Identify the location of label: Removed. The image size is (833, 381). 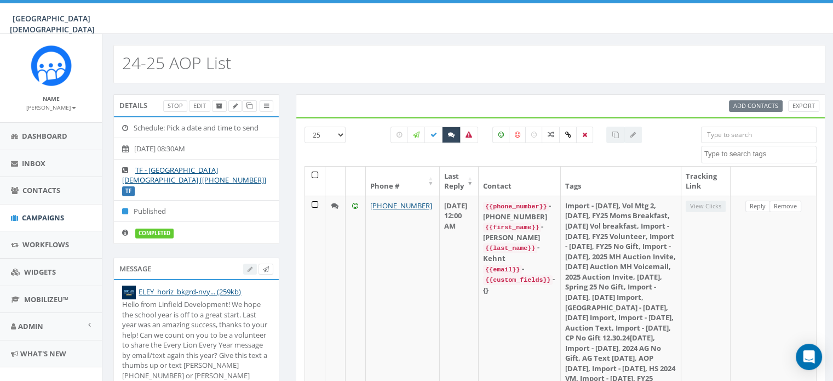
(585, 135).